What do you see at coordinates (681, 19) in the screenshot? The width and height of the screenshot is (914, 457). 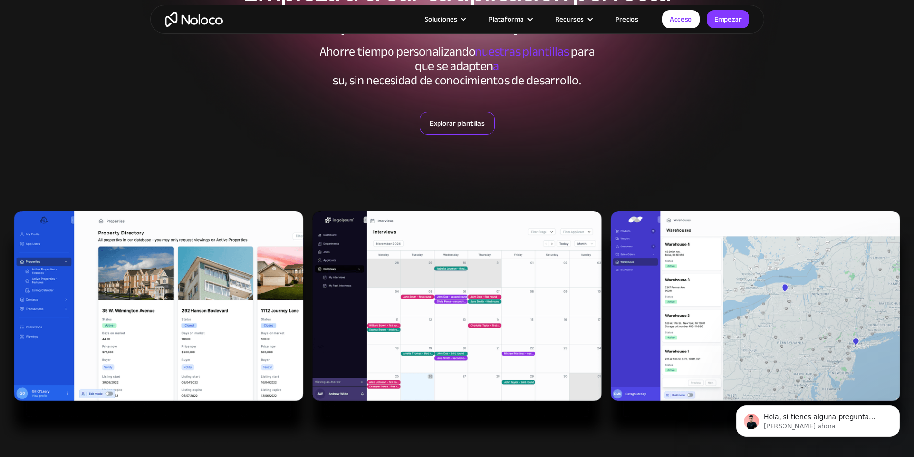 I see `a: Acceso` at bounding box center [681, 19].